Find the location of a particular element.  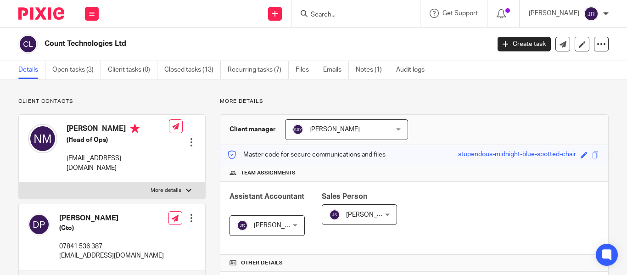

p: 07841 536 387 is located at coordinates (112, 246).